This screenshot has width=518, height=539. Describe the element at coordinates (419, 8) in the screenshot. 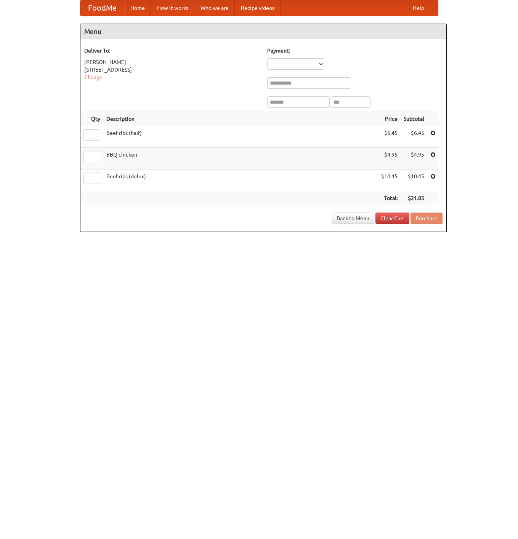

I see `a: Help` at that location.